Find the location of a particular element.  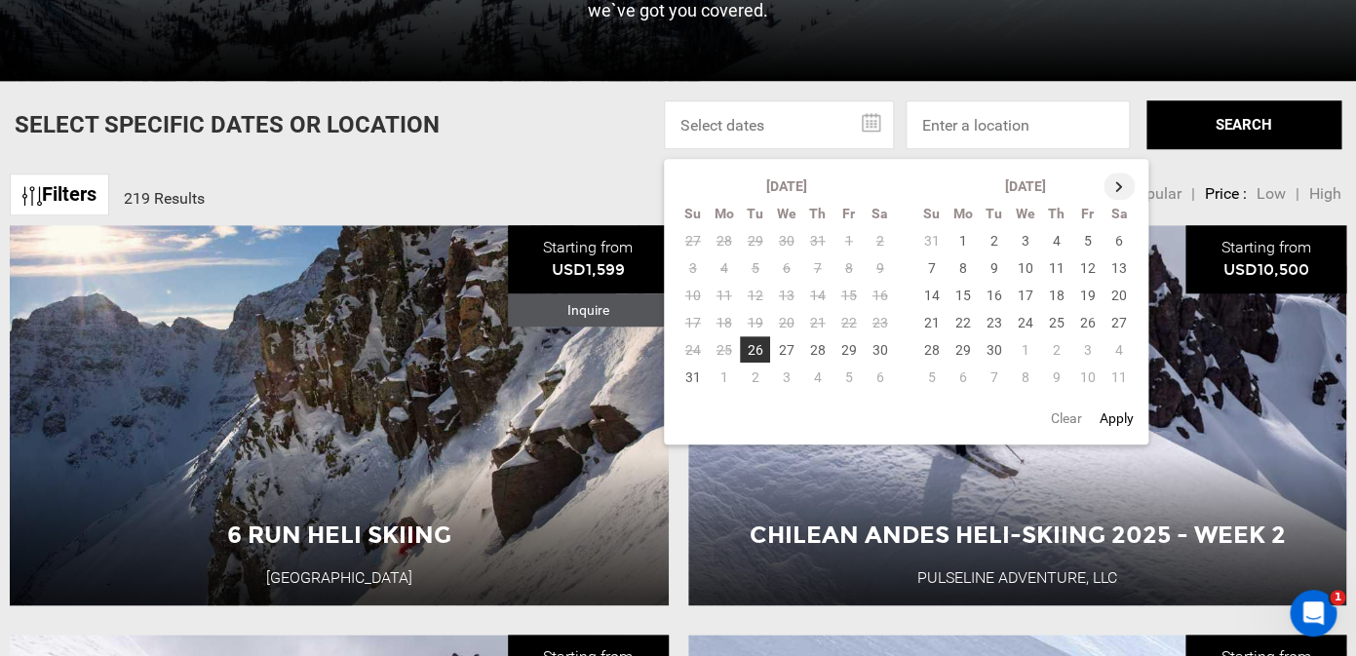

a: Filters is located at coordinates (59, 194).